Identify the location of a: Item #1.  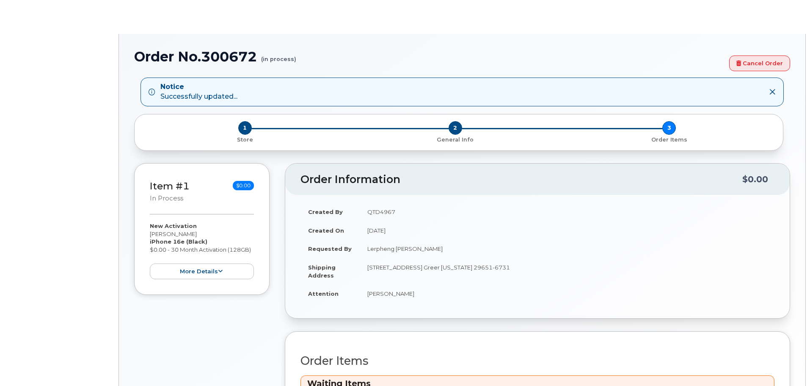
(170, 186).